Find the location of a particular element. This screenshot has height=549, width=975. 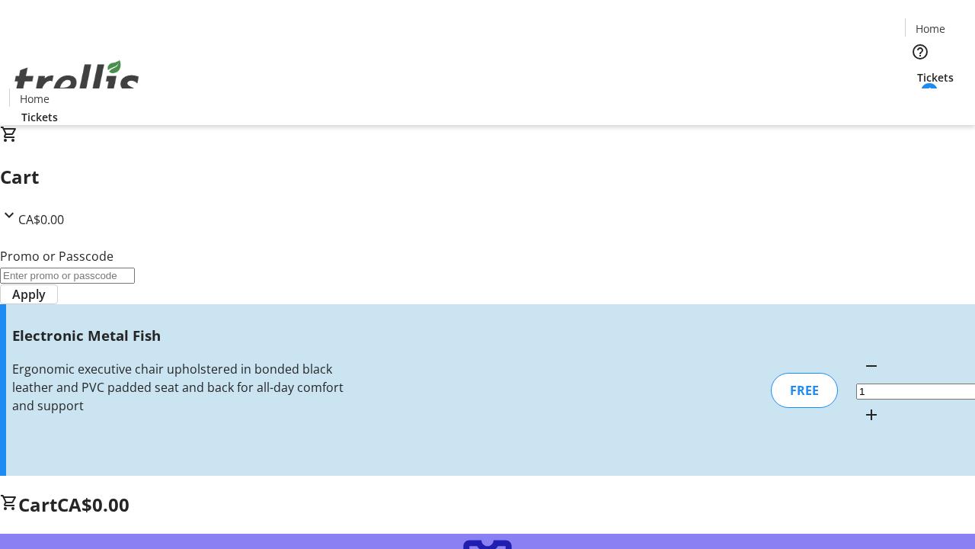

div: FREE is located at coordinates (805, 390).